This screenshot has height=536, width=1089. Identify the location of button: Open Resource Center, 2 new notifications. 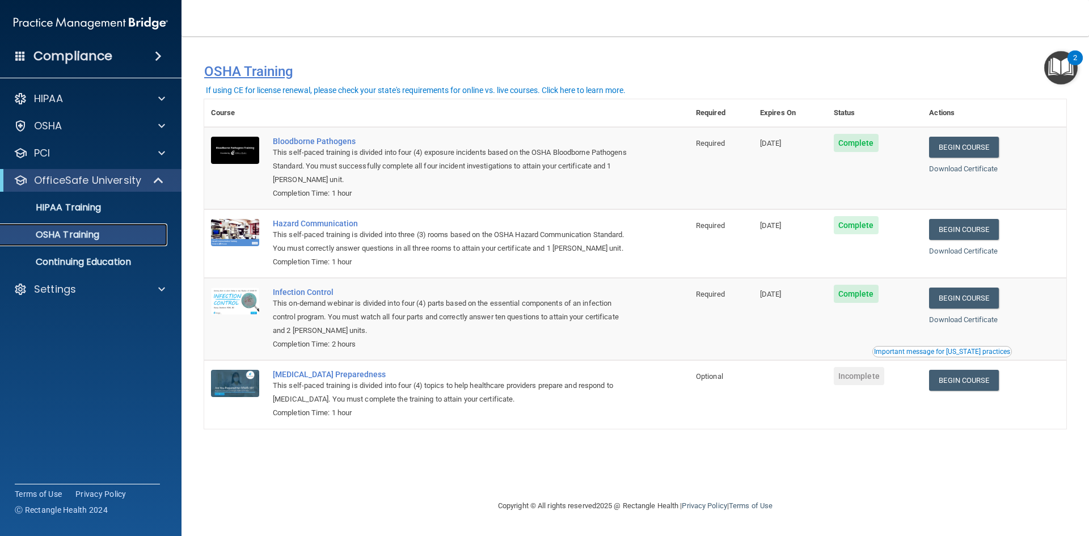
(1060, 67).